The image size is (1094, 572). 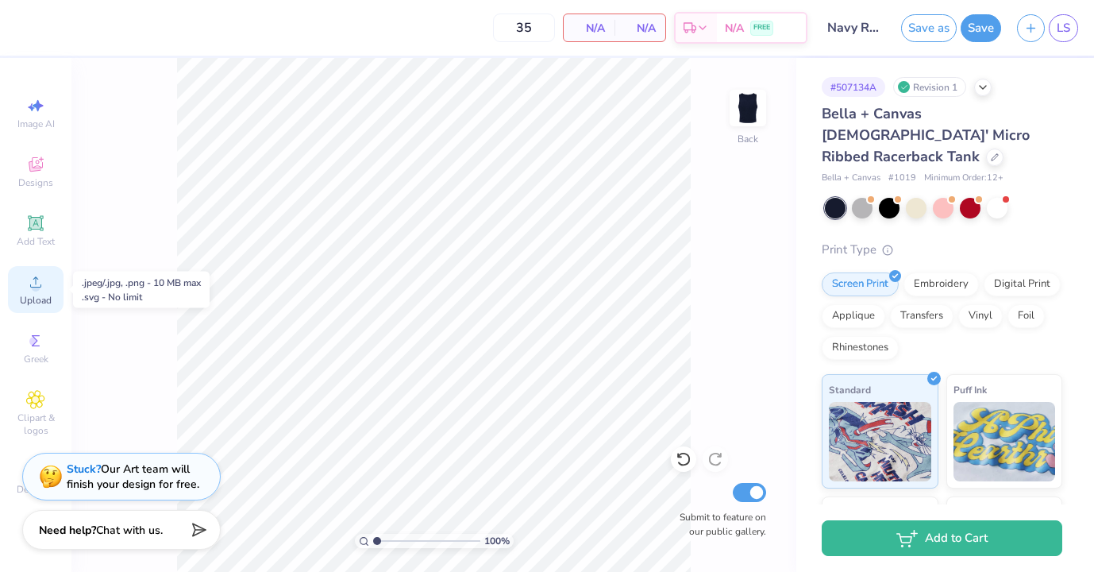 What do you see at coordinates (36, 241) in the screenshot?
I see `span: Add Text` at bounding box center [36, 241].